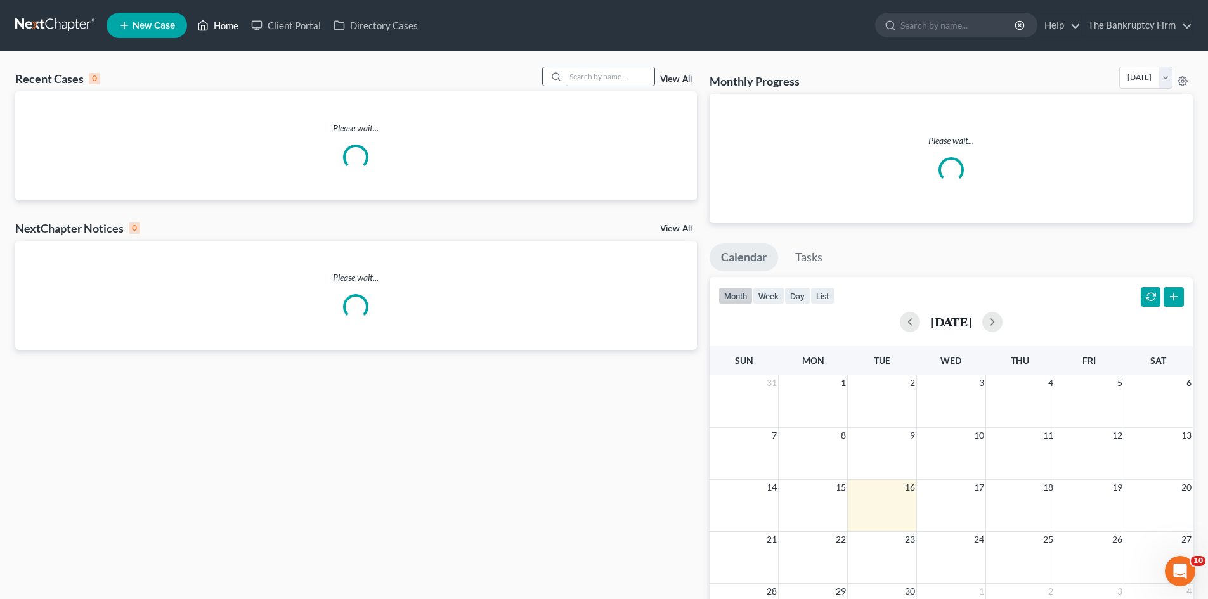 The image size is (1208, 599). What do you see at coordinates (1120, 383) in the screenshot?
I see `span: 5` at bounding box center [1120, 383].